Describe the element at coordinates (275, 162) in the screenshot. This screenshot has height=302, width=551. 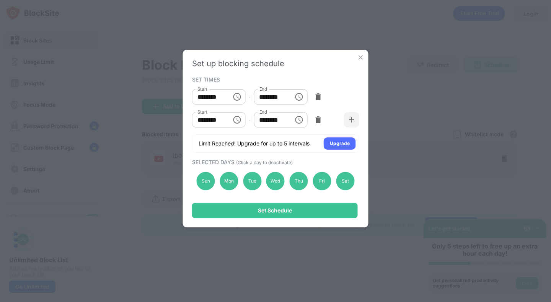
I see `div: SELECTED DAYS` at that location.